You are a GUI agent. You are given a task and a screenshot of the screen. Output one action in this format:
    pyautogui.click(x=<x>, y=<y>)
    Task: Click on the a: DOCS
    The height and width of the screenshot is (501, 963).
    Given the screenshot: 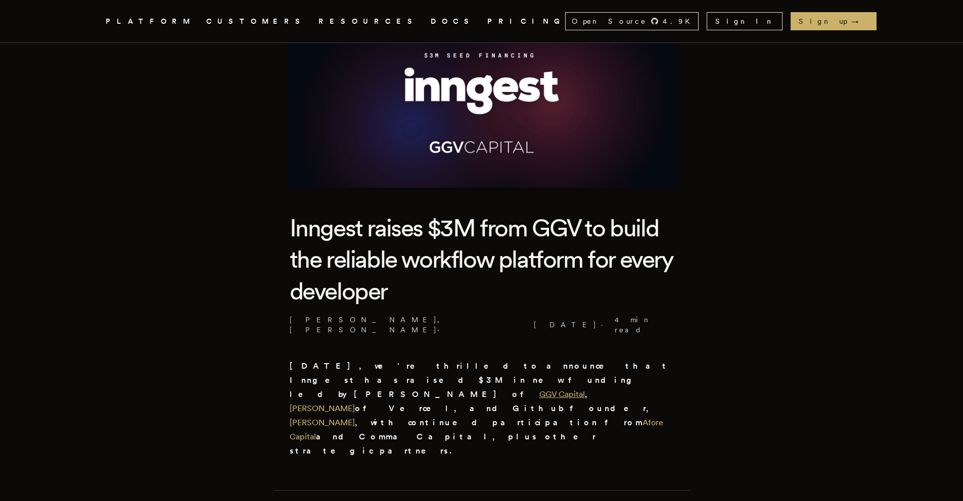 What is the action you would take?
    pyautogui.click(x=453, y=21)
    